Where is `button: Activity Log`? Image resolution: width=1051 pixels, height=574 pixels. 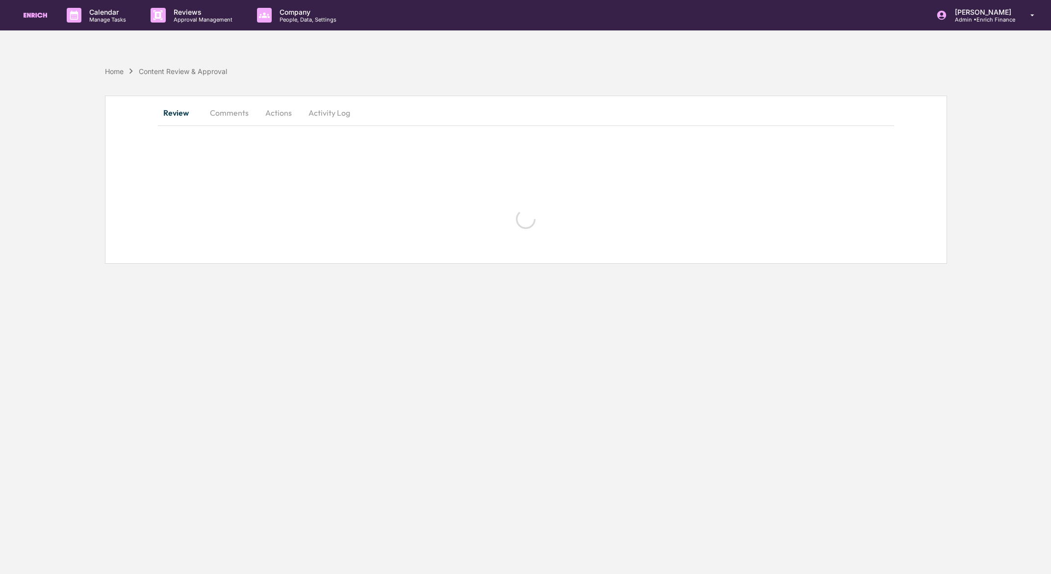
button: Activity Log is located at coordinates (329, 113).